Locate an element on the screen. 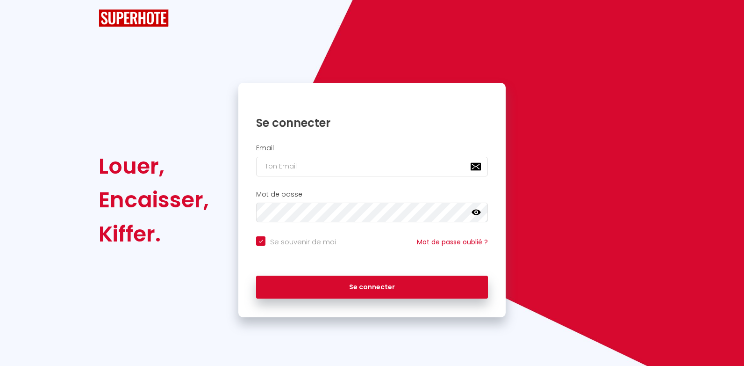  div: Kiffer. is located at coordinates (154, 234).